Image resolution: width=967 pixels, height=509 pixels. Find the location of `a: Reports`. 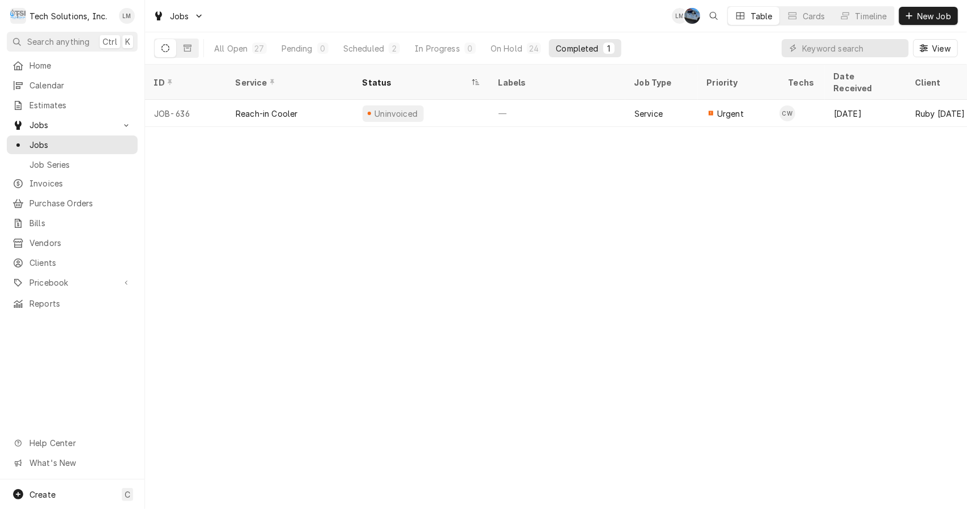

a: Reports is located at coordinates (72, 303).